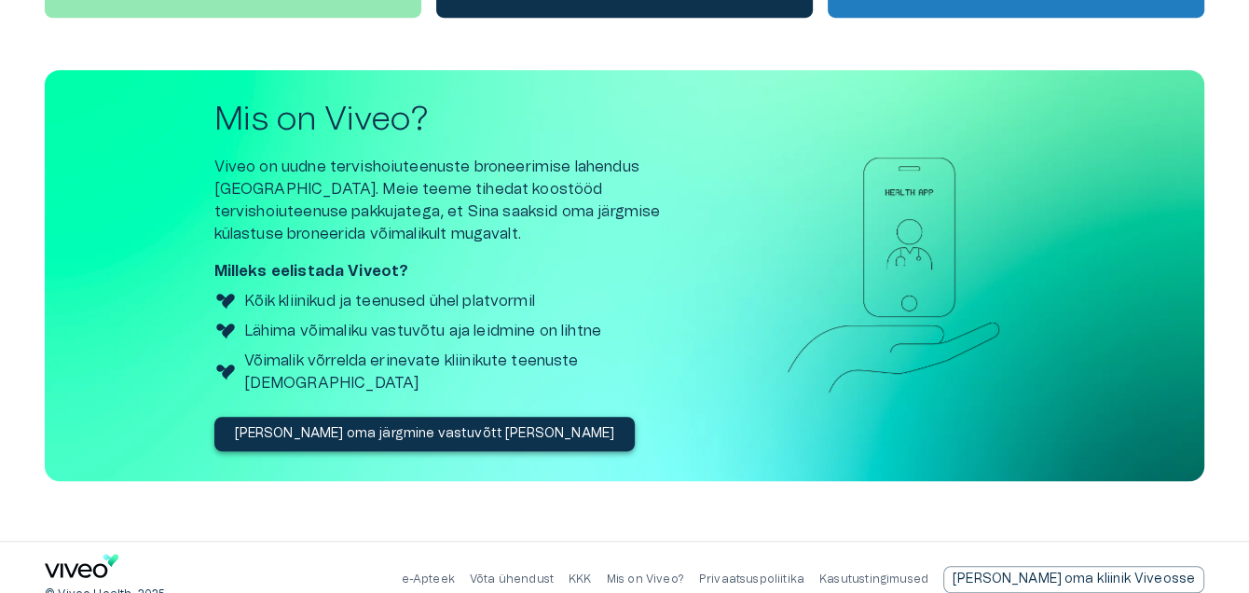 This screenshot has height=593, width=1249. What do you see at coordinates (873, 579) in the screenshot?
I see `a: Kasutustingimused` at bounding box center [873, 579].